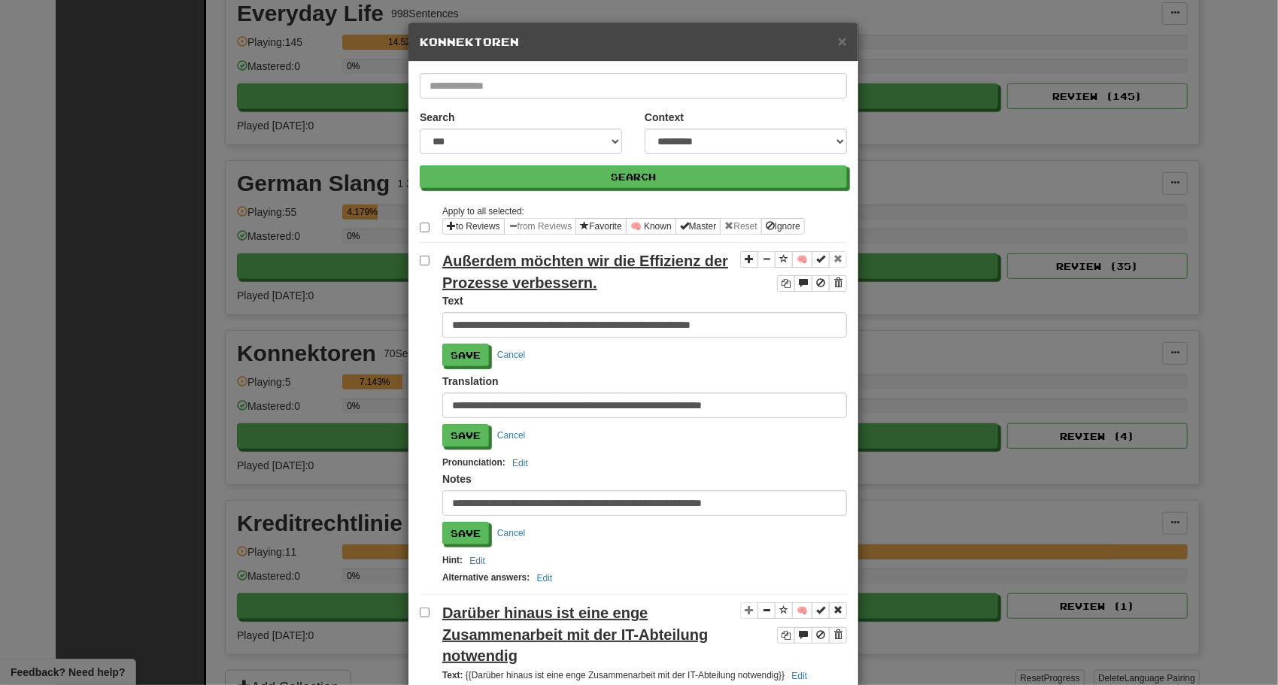 The width and height of the screenshot is (1278, 685). What do you see at coordinates (698, 226) in the screenshot?
I see `button: Master` at bounding box center [698, 226].